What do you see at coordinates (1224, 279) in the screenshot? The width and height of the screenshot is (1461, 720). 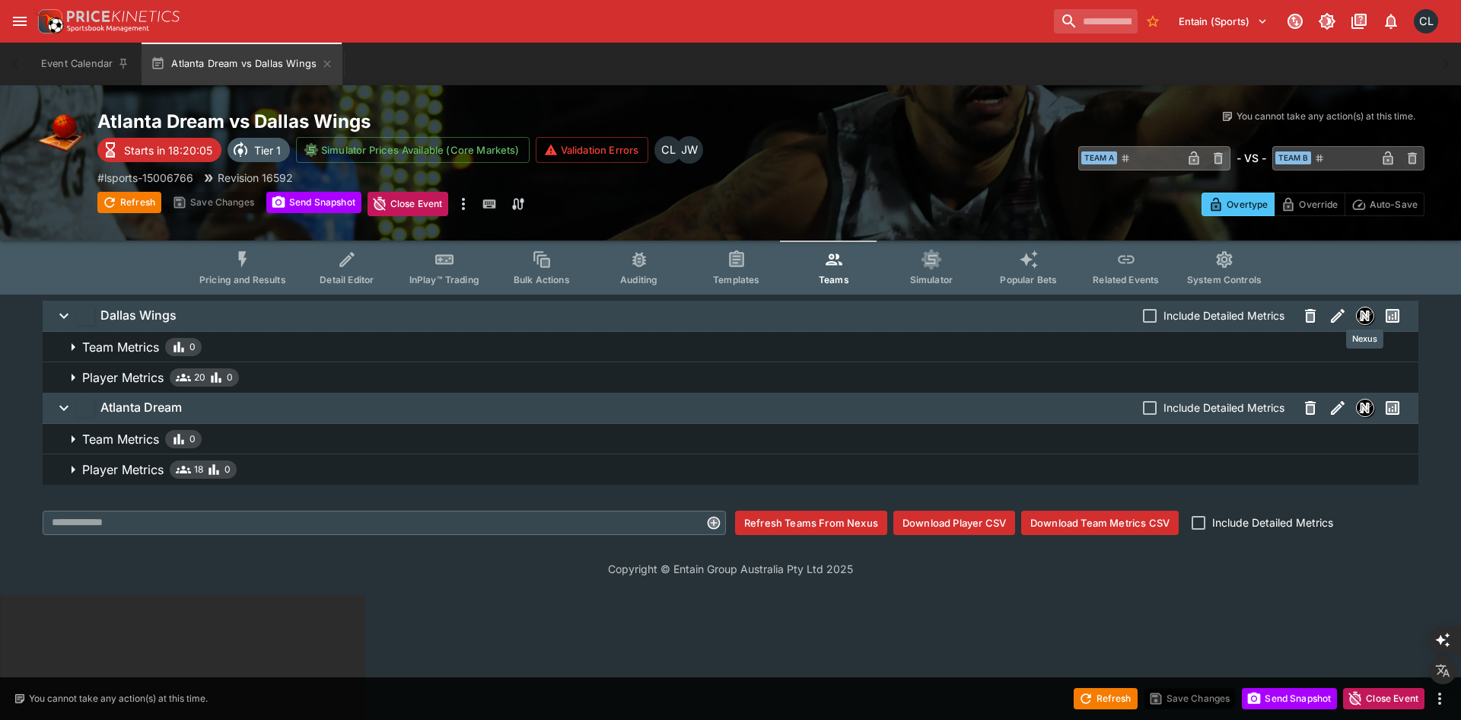 I see `span: System Controls` at bounding box center [1224, 279].